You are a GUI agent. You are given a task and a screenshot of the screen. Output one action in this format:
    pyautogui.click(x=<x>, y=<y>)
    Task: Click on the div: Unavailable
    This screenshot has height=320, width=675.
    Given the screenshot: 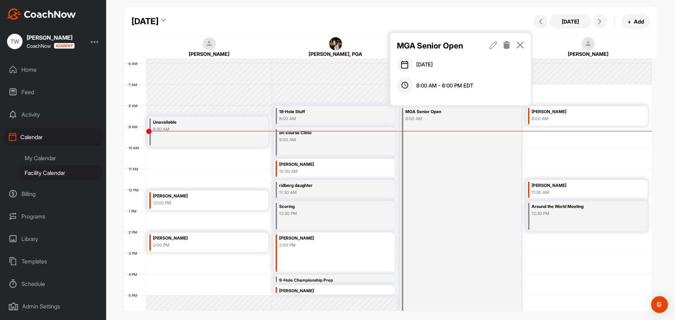 What is the action you would take?
    pyautogui.click(x=200, y=122)
    